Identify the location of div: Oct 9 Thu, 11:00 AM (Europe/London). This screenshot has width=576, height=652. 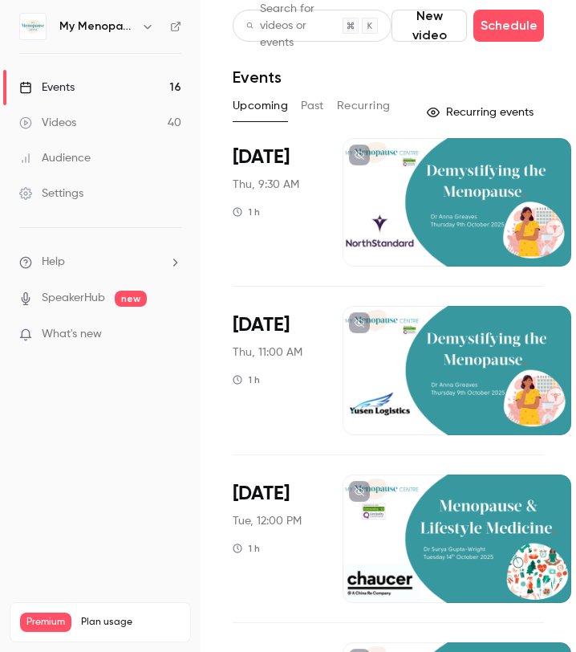
(275, 370).